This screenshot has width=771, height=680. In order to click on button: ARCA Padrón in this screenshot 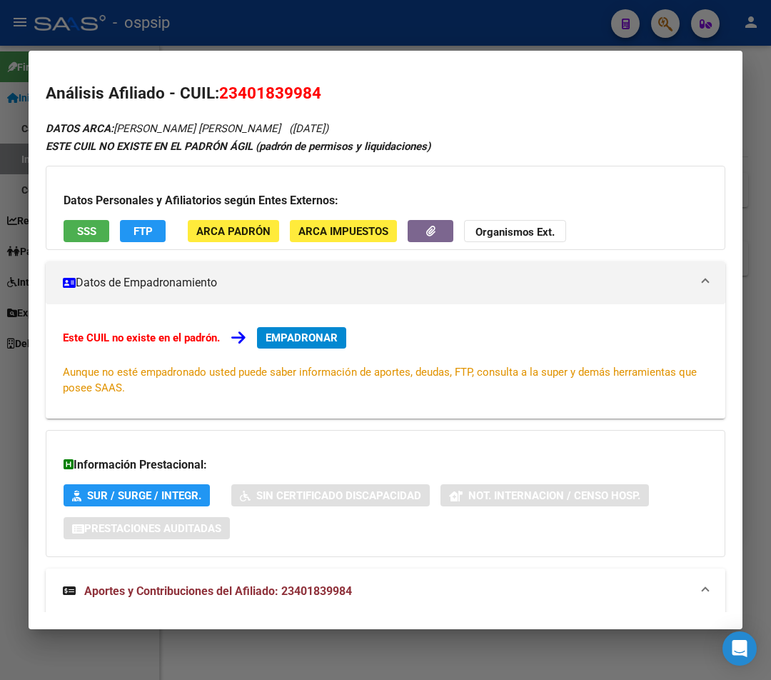, I will do `click(234, 231)`.